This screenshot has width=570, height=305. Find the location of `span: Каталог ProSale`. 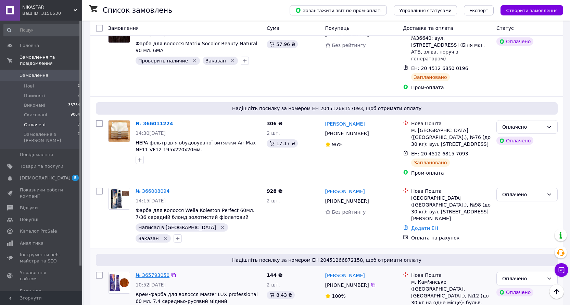

span: Каталог ProSale is located at coordinates (38, 231).